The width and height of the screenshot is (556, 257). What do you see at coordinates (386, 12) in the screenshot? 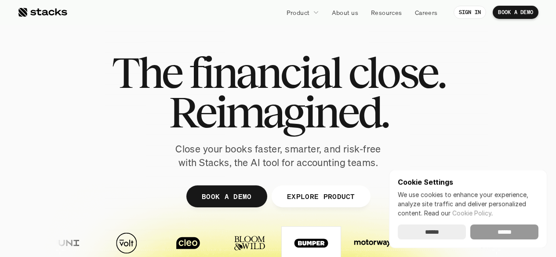
I see `a: Resources` at bounding box center [386, 12].